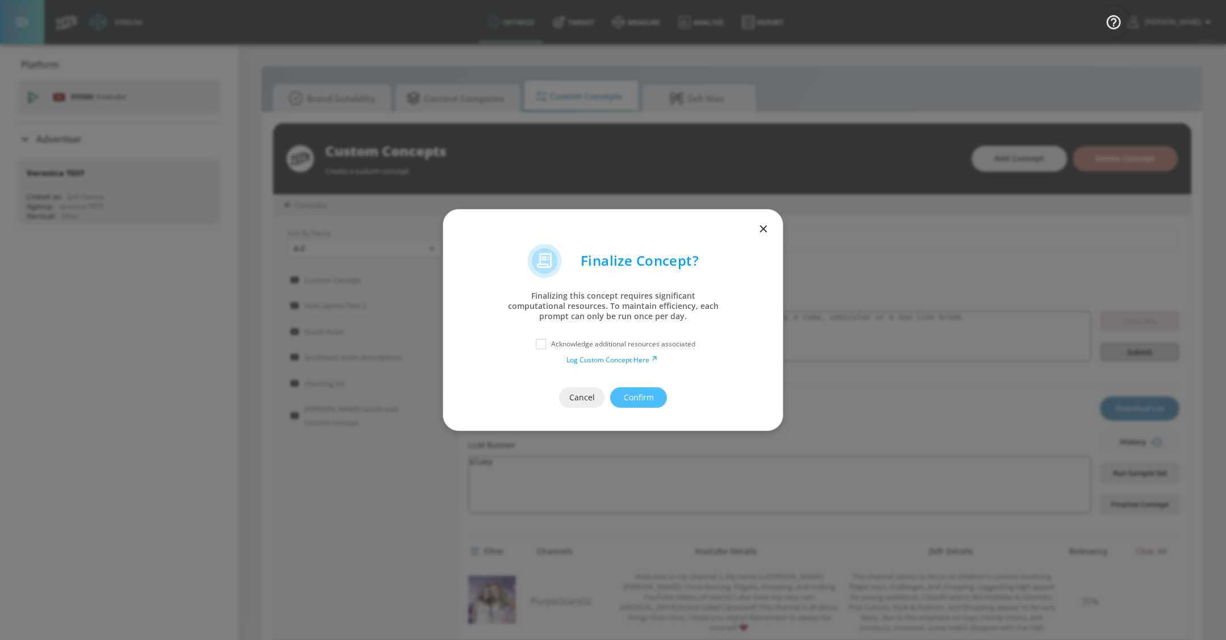 This screenshot has height=640, width=1226. What do you see at coordinates (613, 359) in the screenshot?
I see `a: Log Custom Concept Here` at bounding box center [613, 359].